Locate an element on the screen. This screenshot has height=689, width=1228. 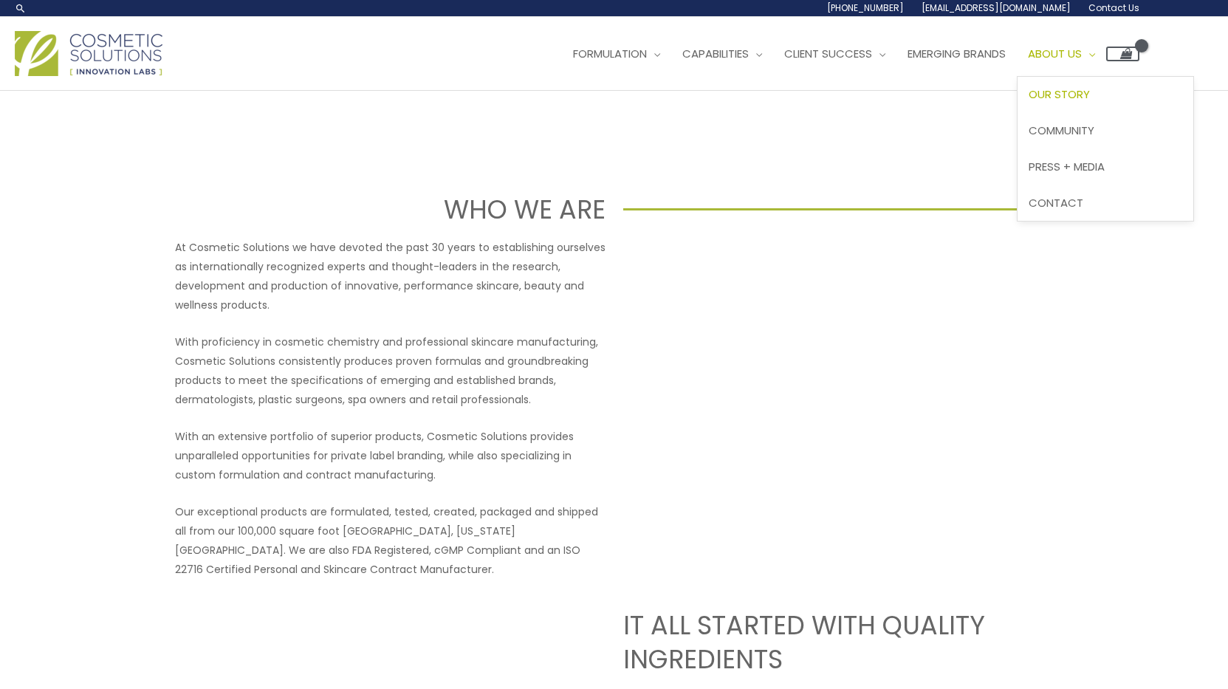
a: Press + Media is located at coordinates (1105, 166).